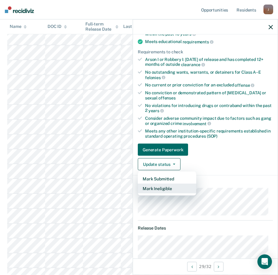 The image size is (278, 275). Describe the element at coordinates (167, 189) in the screenshot. I see `button: Mark Ineligible` at that location.